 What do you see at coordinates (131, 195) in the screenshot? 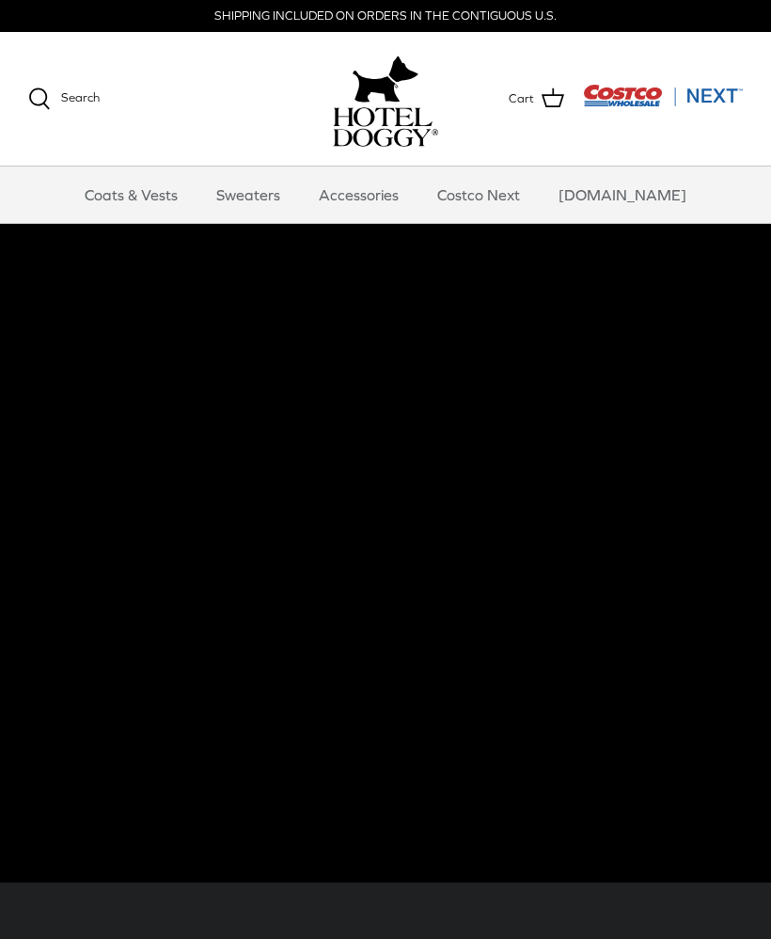
I see `a: Coats & Vests` at bounding box center [131, 195].